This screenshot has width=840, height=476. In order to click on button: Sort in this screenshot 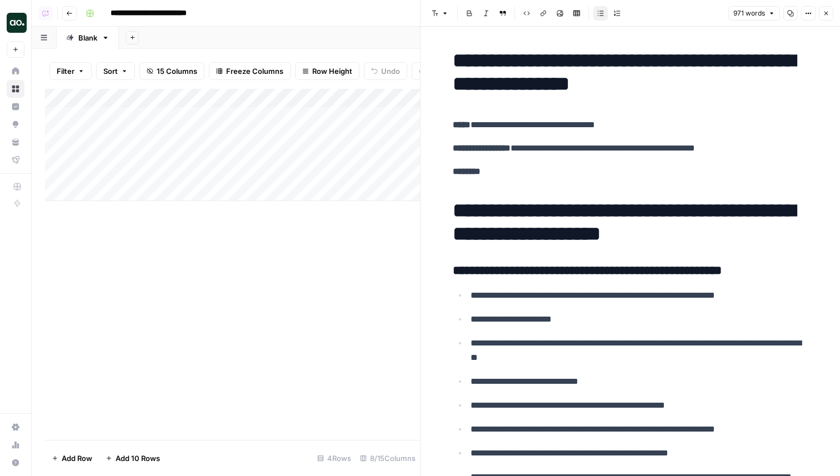, I will do `click(116, 71)`.